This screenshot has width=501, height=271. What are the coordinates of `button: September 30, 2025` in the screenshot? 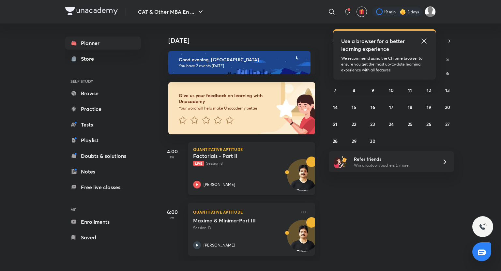 It's located at (373, 141).